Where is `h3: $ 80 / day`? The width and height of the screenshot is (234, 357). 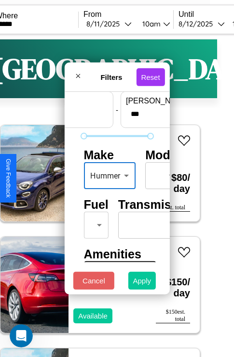
h3: $ 80 / day is located at coordinates (172, 184).